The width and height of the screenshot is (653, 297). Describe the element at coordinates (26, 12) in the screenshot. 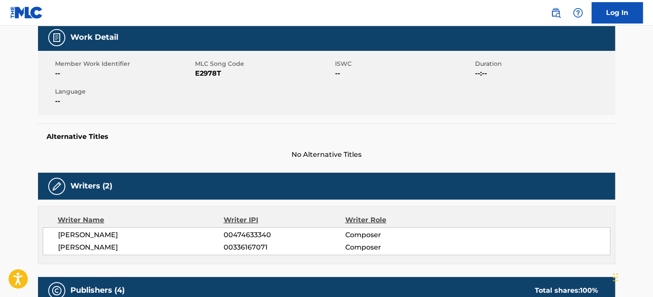

I see `img: MLC Logo` at that location.